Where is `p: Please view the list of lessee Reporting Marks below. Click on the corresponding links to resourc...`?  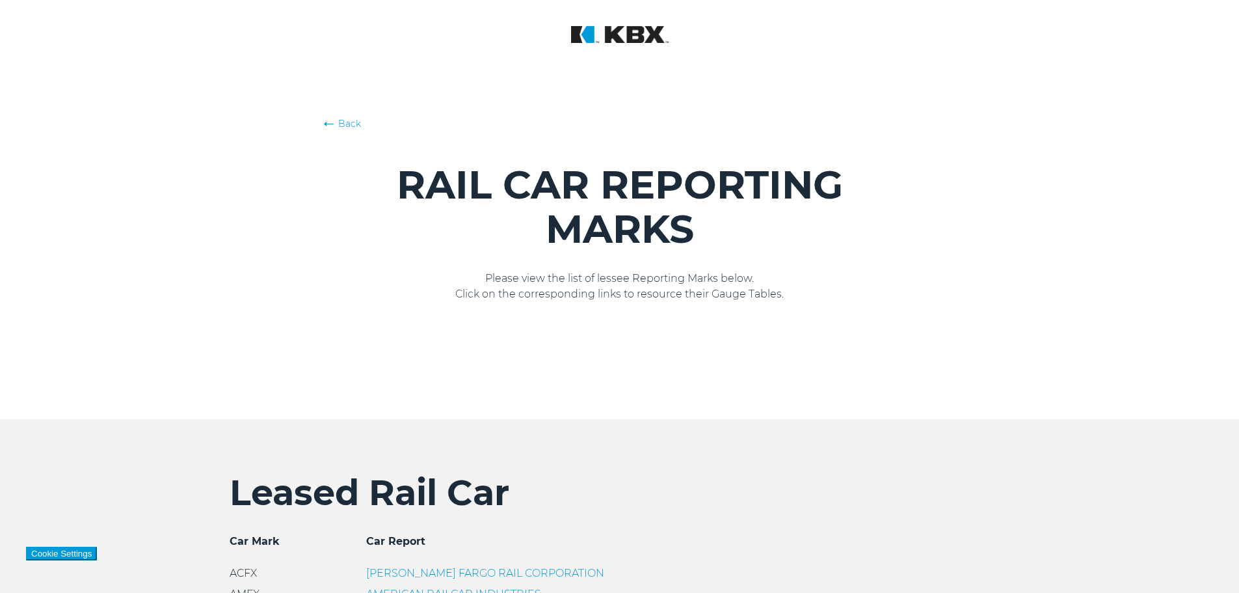 p: Please view the list of lessee Reporting Marks below. Click on the corresponding links to resourc... is located at coordinates (620, 286).